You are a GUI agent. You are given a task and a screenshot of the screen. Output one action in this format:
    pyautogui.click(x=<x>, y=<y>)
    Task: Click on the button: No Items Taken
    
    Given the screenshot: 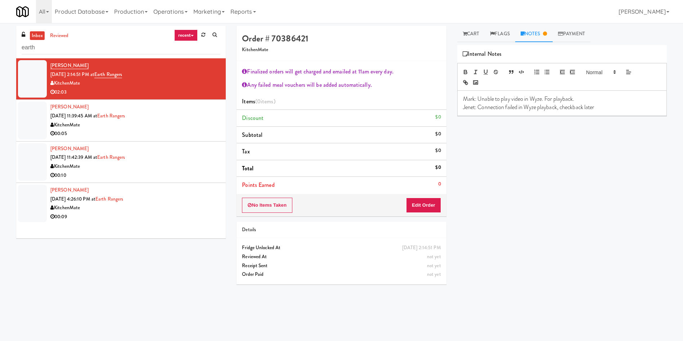 What is the action you would take?
    pyautogui.click(x=267, y=205)
    